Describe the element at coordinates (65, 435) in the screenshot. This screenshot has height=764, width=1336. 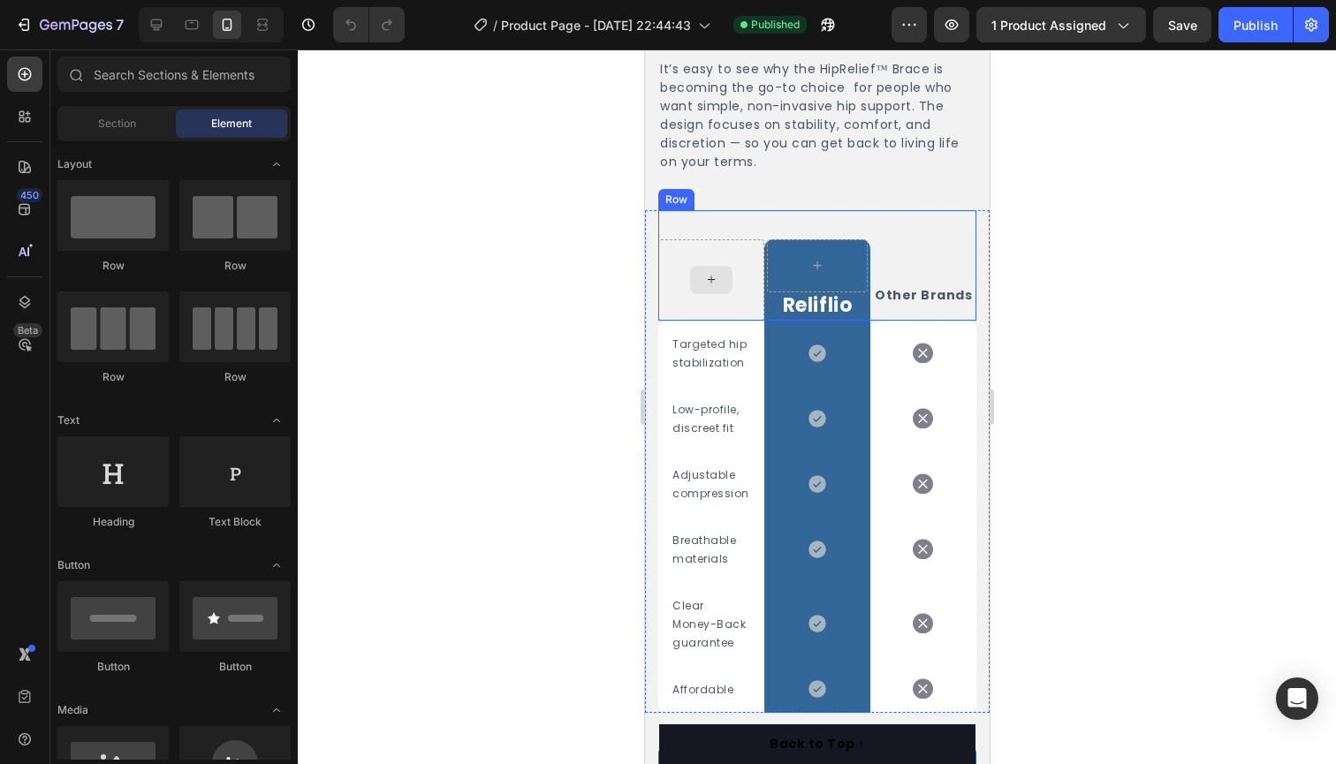
I see `span: Adjustable compression` at that location.